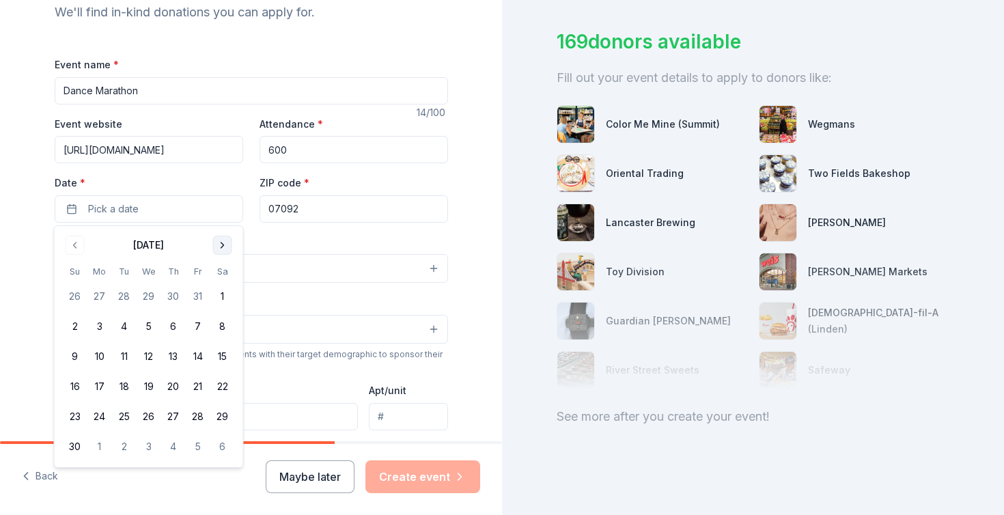 This screenshot has height=515, width=1004. What do you see at coordinates (284, 183) in the screenshot?
I see `label: ZIP code` at bounding box center [284, 183].